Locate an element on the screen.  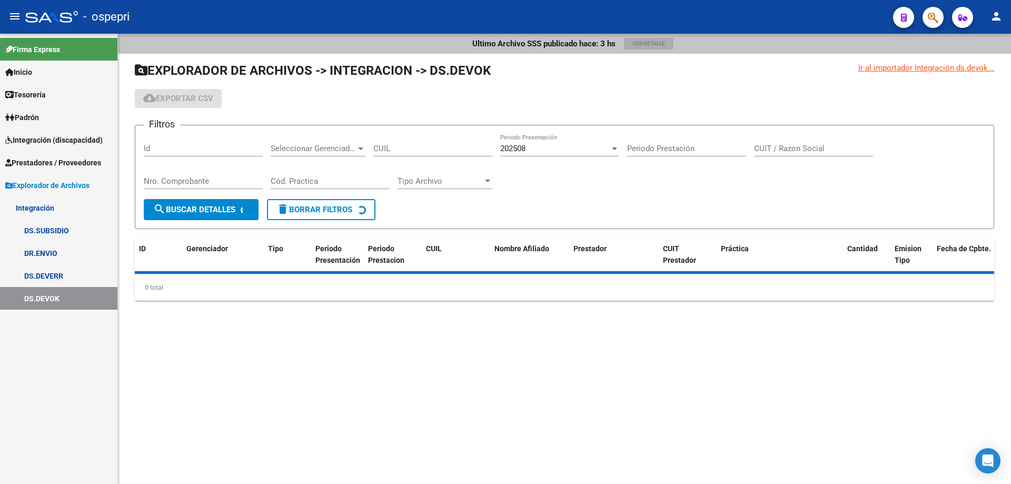
span: Cantidad is located at coordinates (862, 248).